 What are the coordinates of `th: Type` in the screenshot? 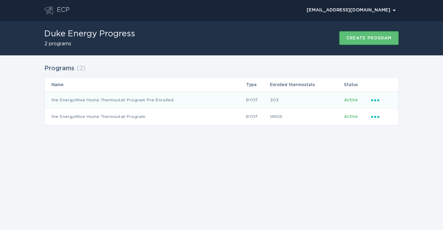 It's located at (257, 85).